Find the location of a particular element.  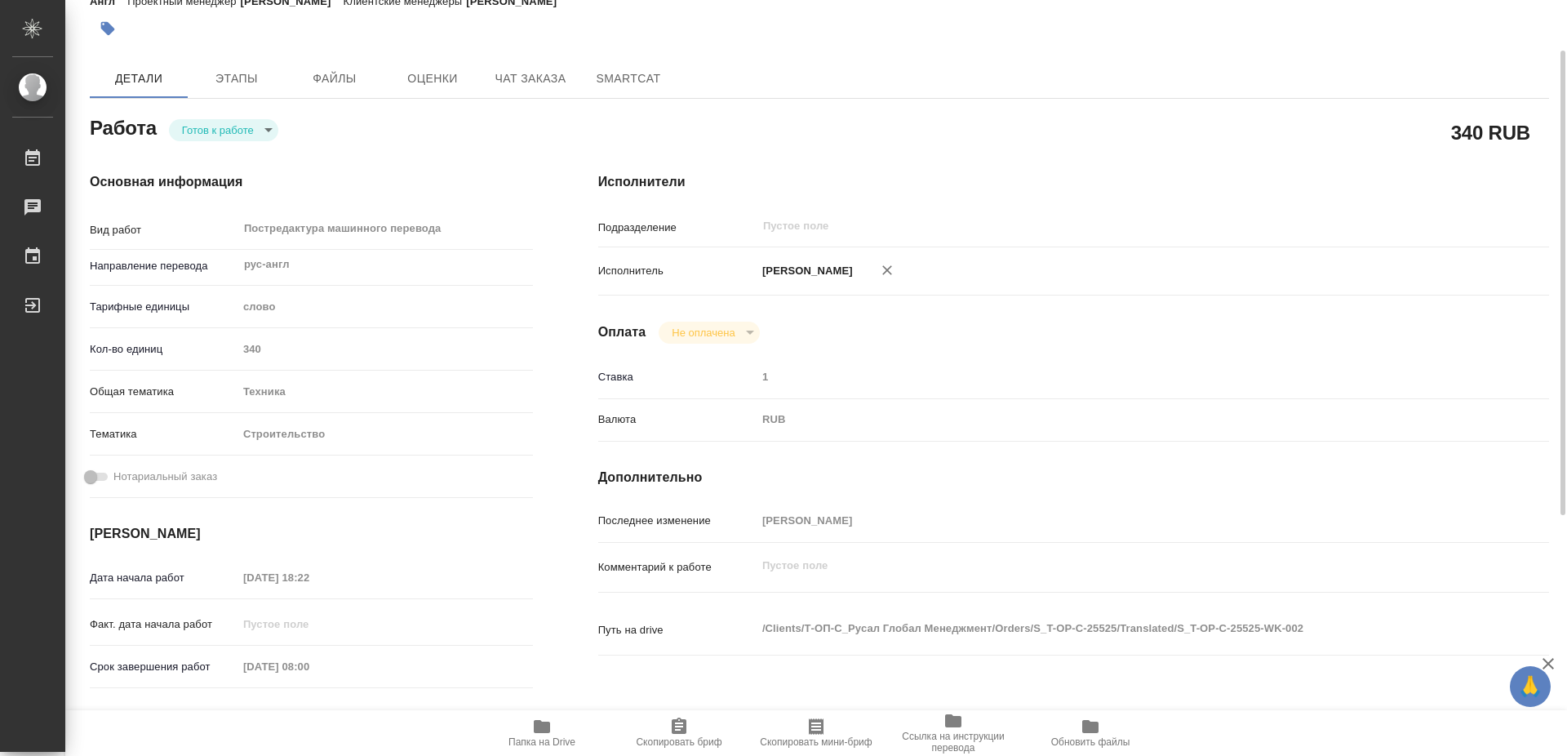

p: Путь на drive is located at coordinates (677, 630).